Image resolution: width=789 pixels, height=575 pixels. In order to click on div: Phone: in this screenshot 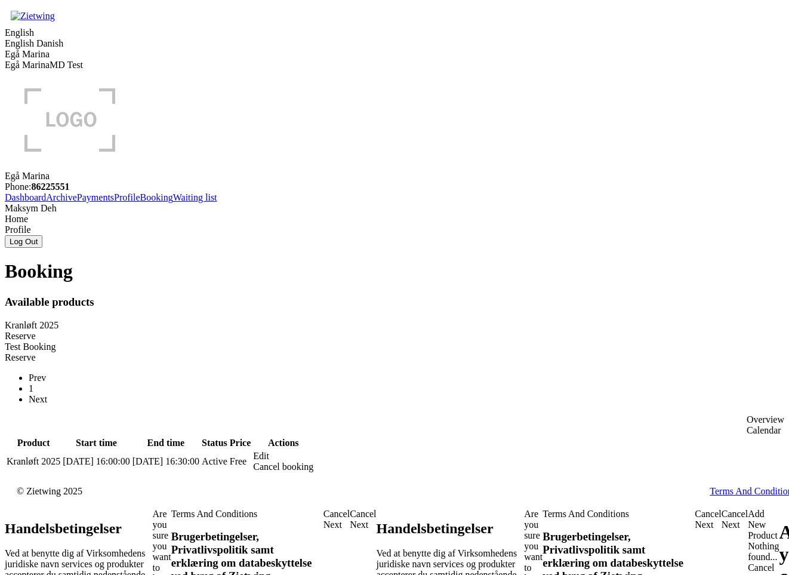, I will do `click(395, 187)`.